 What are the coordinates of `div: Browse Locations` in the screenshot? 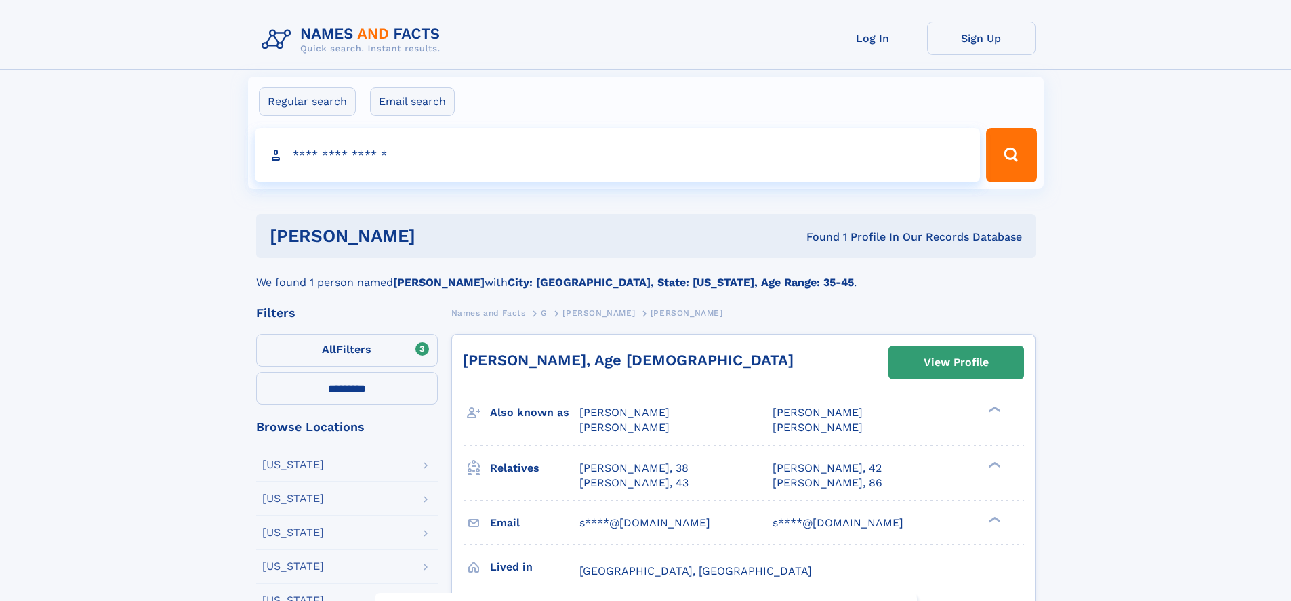 It's located at (347, 427).